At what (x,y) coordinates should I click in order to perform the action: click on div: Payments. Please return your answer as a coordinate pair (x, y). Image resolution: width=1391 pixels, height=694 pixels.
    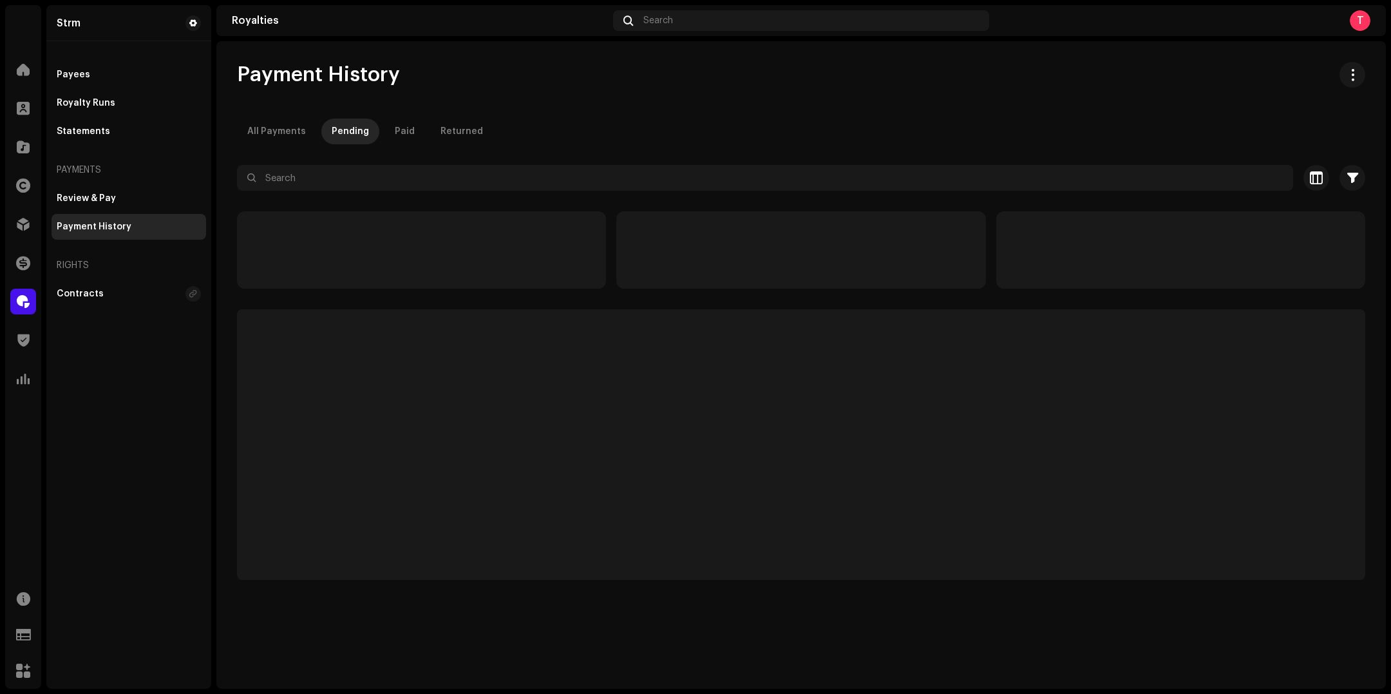
    Looking at the image, I should click on (129, 170).